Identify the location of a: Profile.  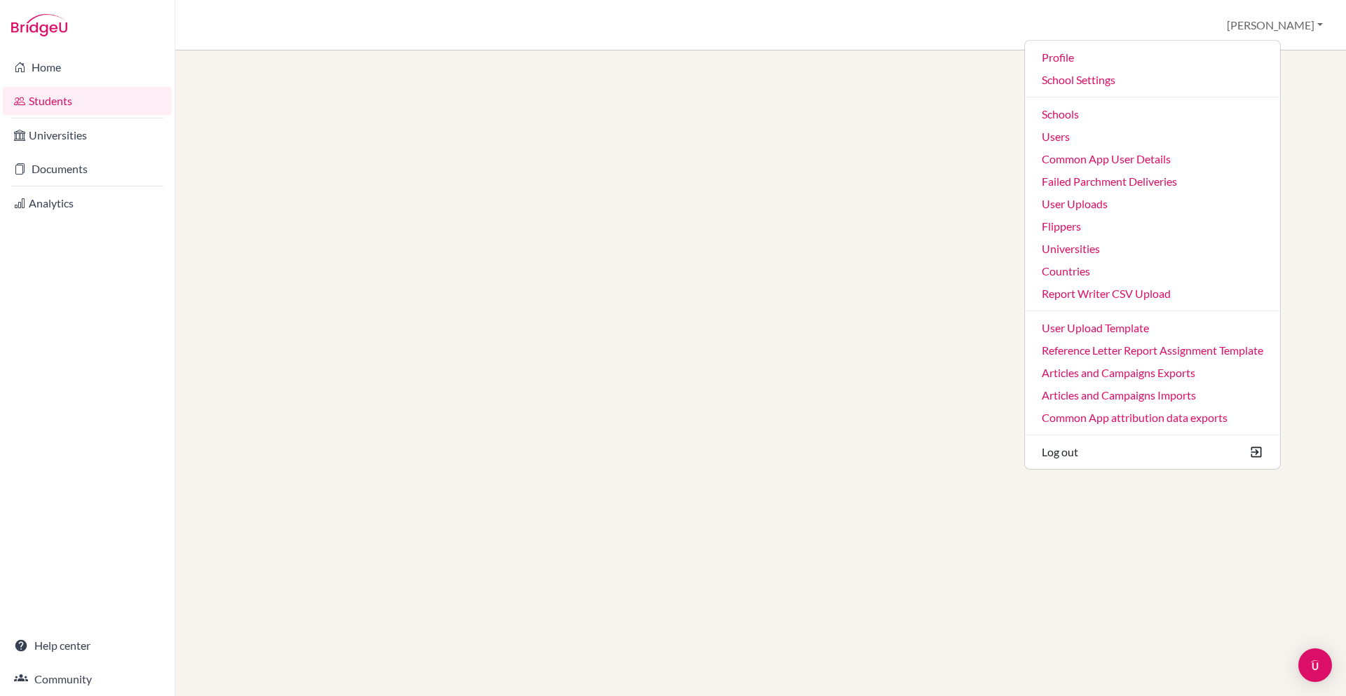
(1152, 57).